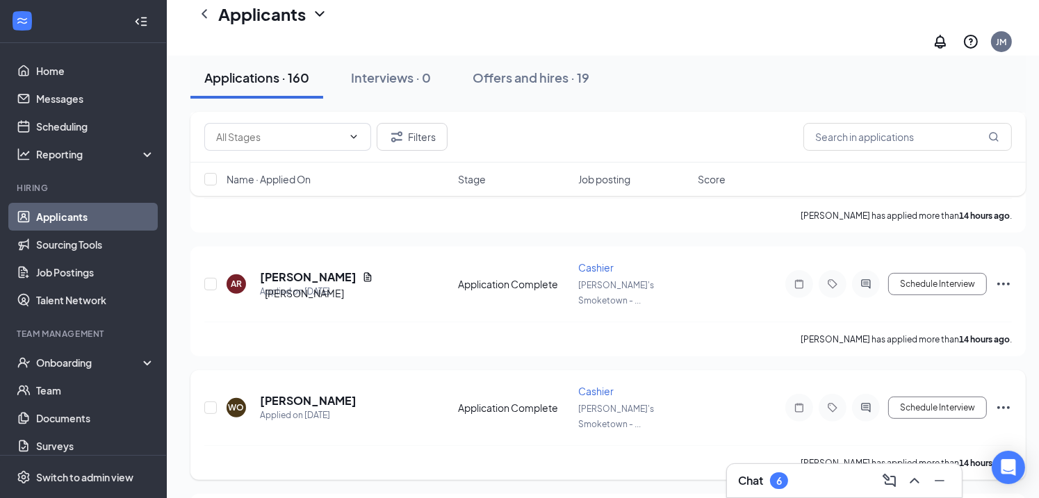 The width and height of the screenshot is (1039, 498). What do you see at coordinates (24, 477) in the screenshot?
I see `svg: Settings` at bounding box center [24, 477].